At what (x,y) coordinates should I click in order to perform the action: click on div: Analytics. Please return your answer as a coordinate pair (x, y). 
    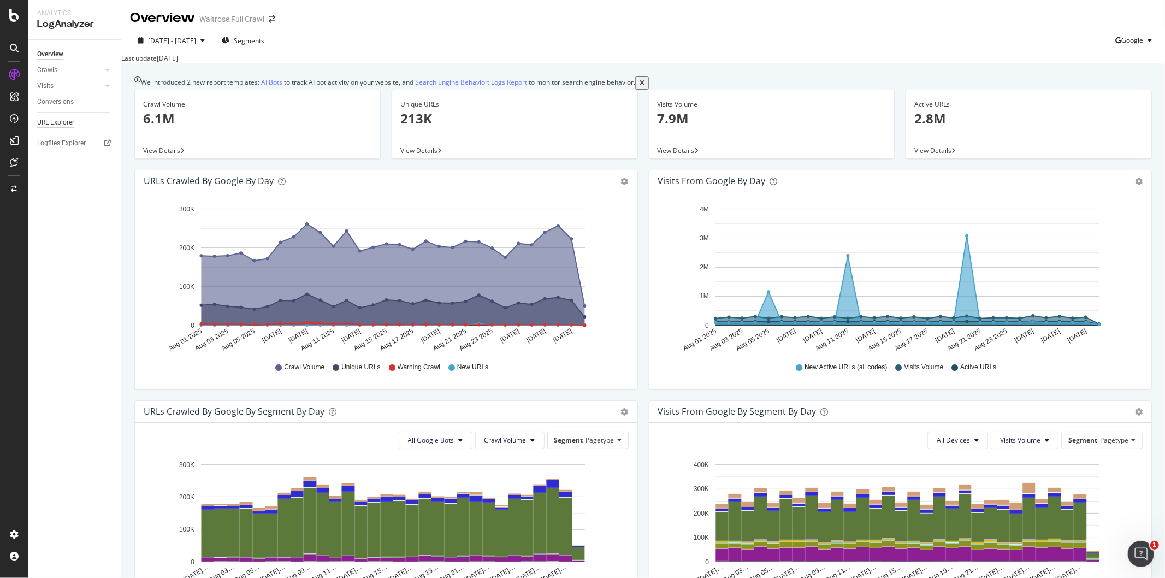
    Looking at the image, I should click on (74, 13).